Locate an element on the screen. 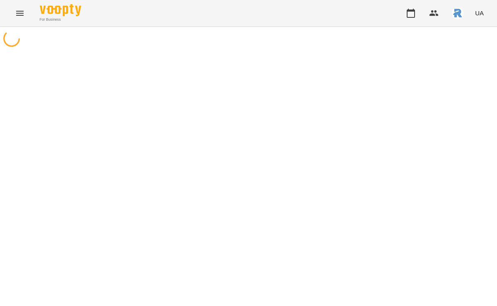 This screenshot has width=497, height=306. img: Voopty Logo is located at coordinates (60, 10).